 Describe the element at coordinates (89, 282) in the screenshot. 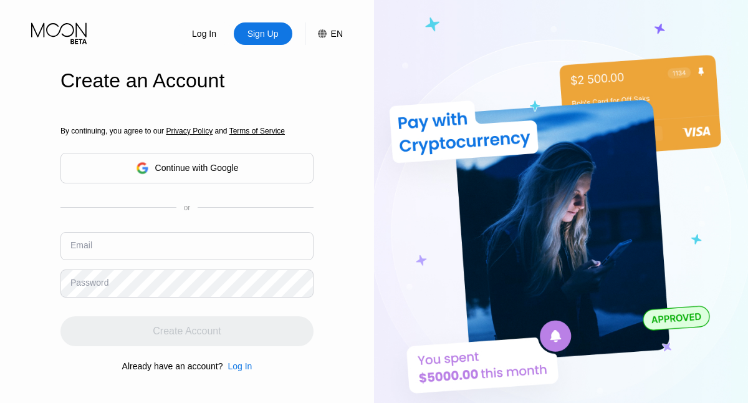

I see `div: Password` at that location.